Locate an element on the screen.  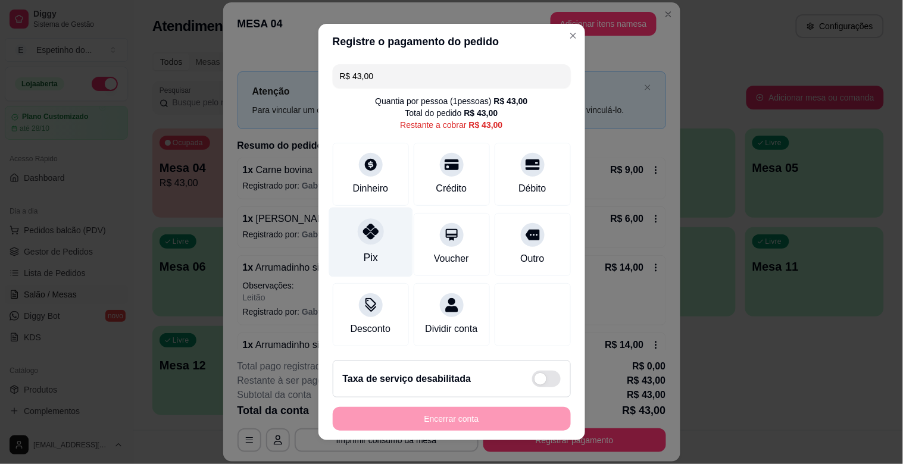
div: Dinheiro is located at coordinates (371, 189).